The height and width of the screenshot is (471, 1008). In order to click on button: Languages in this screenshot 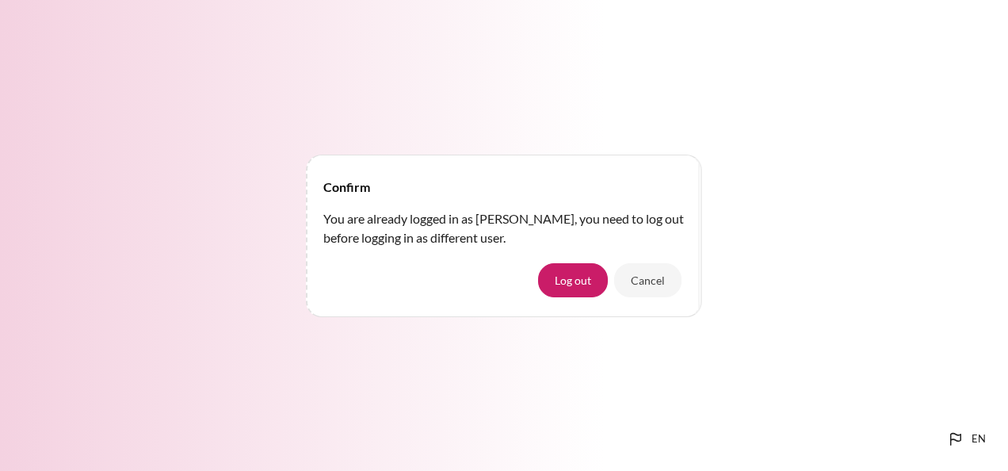, I will do `click(966, 439)`.